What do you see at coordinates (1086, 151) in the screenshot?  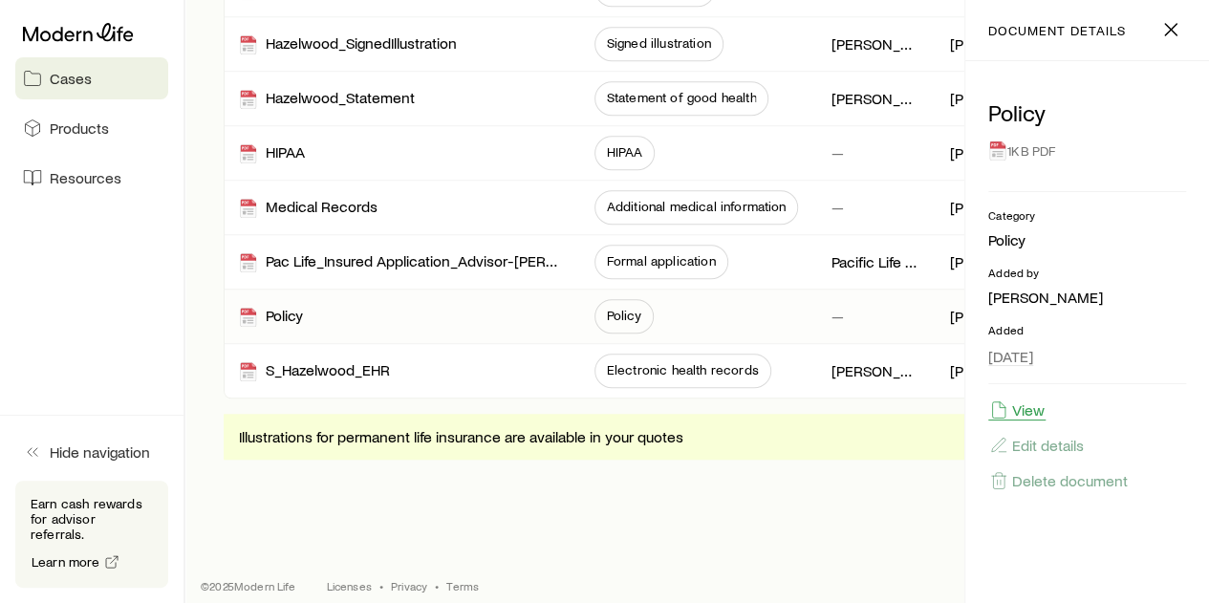 I see `div: 1KB PDF` at bounding box center [1086, 151].